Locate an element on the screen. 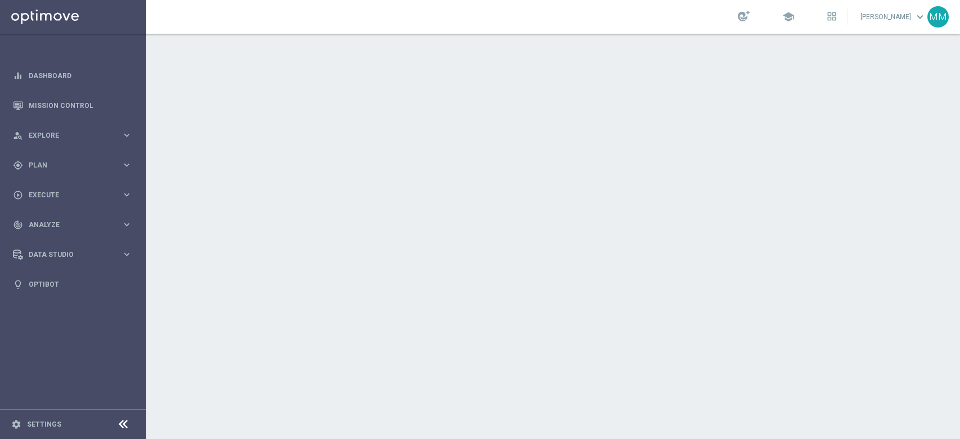 This screenshot has height=439, width=960. div: person_search Explore keyboard_arrow_right is located at coordinates (73, 136).